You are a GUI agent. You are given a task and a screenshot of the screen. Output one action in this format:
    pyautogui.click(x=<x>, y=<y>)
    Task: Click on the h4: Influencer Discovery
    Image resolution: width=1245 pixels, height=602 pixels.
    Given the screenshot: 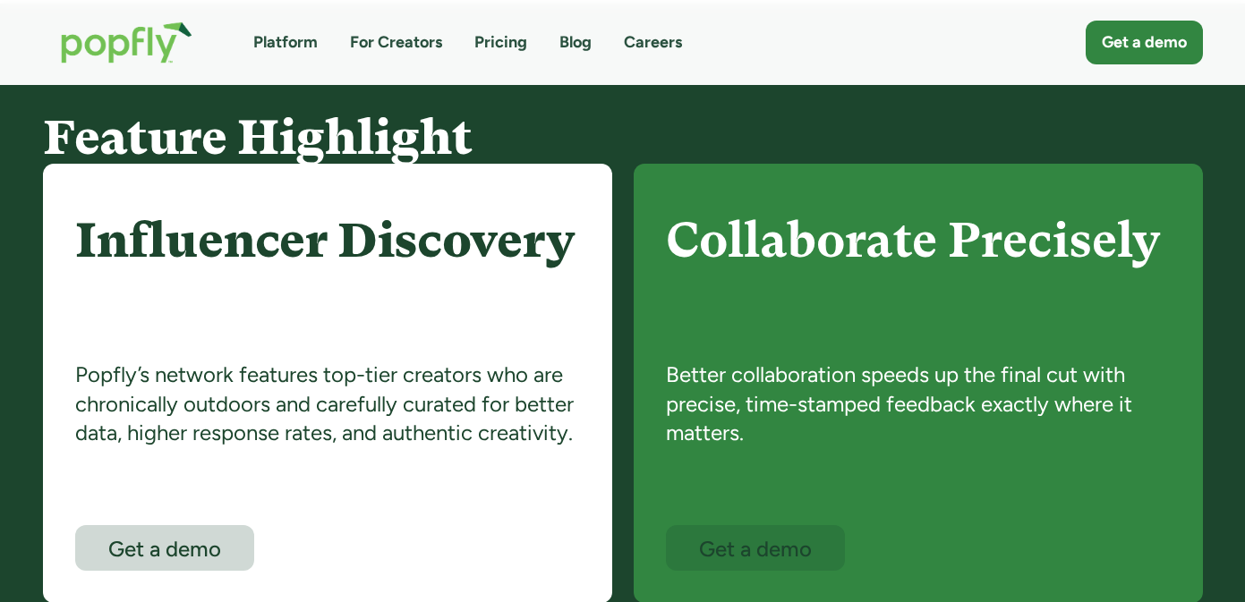 What is the action you would take?
    pyautogui.click(x=327, y=279)
    